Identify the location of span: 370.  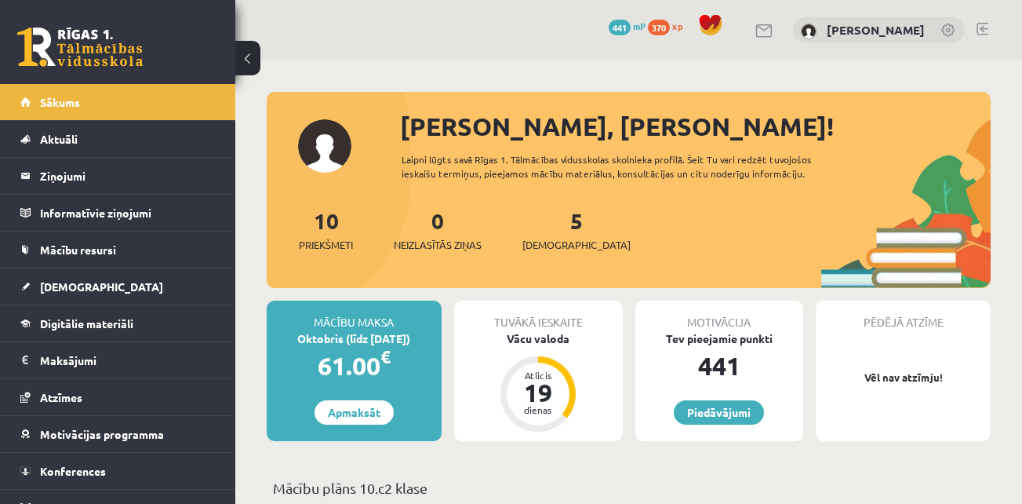
(659, 27).